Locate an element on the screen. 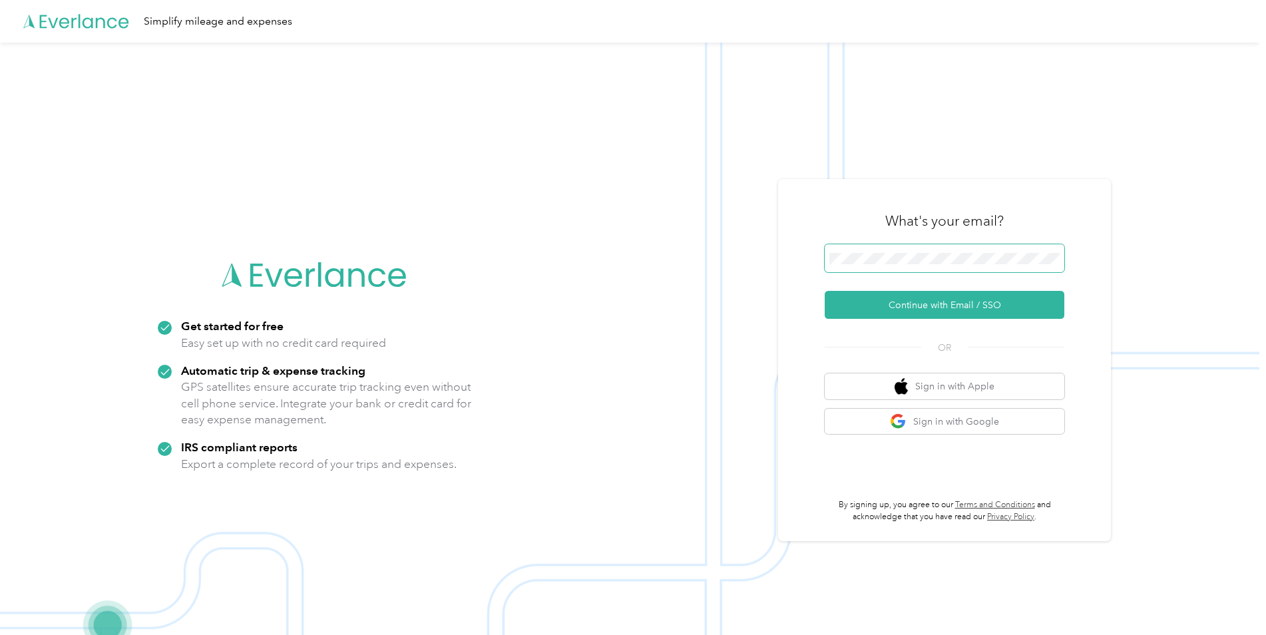  img: apple logo is located at coordinates (901, 386).